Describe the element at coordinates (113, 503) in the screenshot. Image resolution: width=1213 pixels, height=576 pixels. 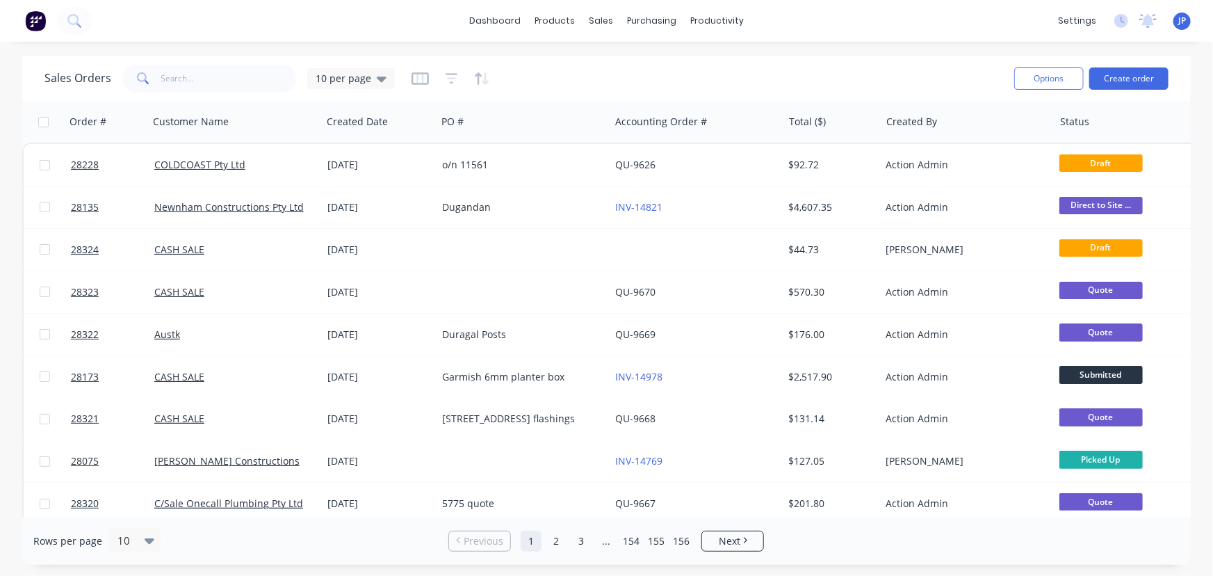
I see `a: 28320` at that location.